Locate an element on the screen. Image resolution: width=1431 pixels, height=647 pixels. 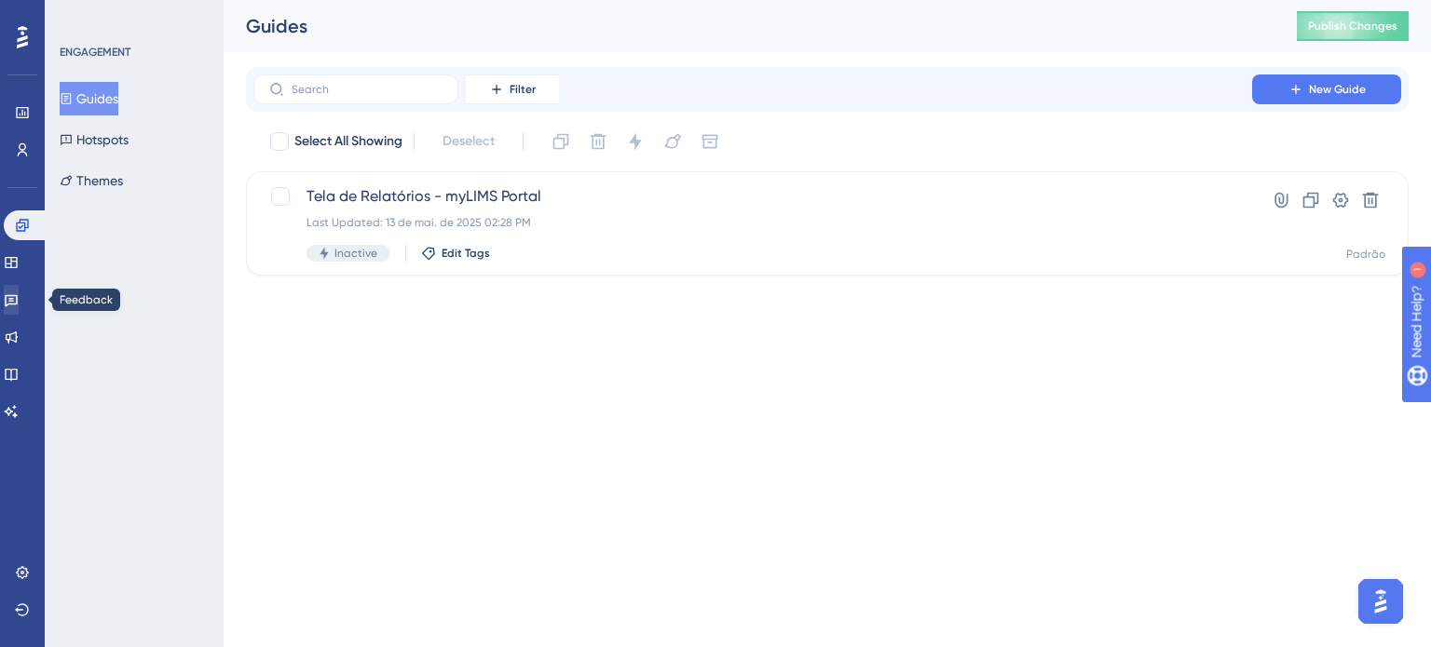
span: Tela de Relatórios - myLIMS Portal is located at coordinates (753, 197).